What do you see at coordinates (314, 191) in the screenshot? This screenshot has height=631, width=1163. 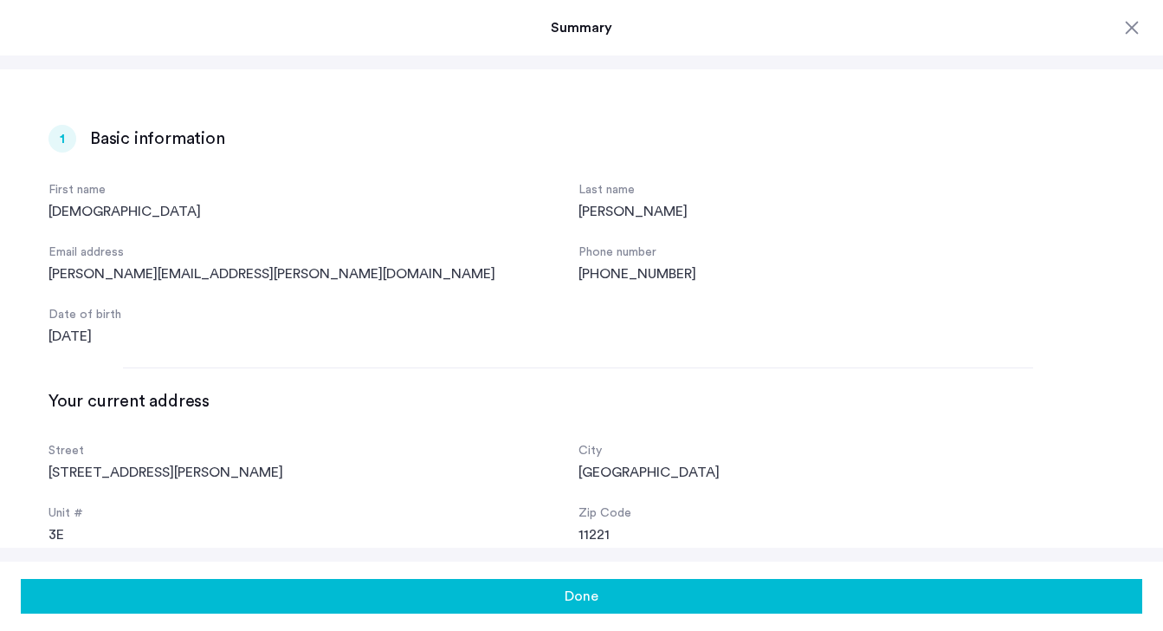 I see `div: First name` at bounding box center [314, 191].